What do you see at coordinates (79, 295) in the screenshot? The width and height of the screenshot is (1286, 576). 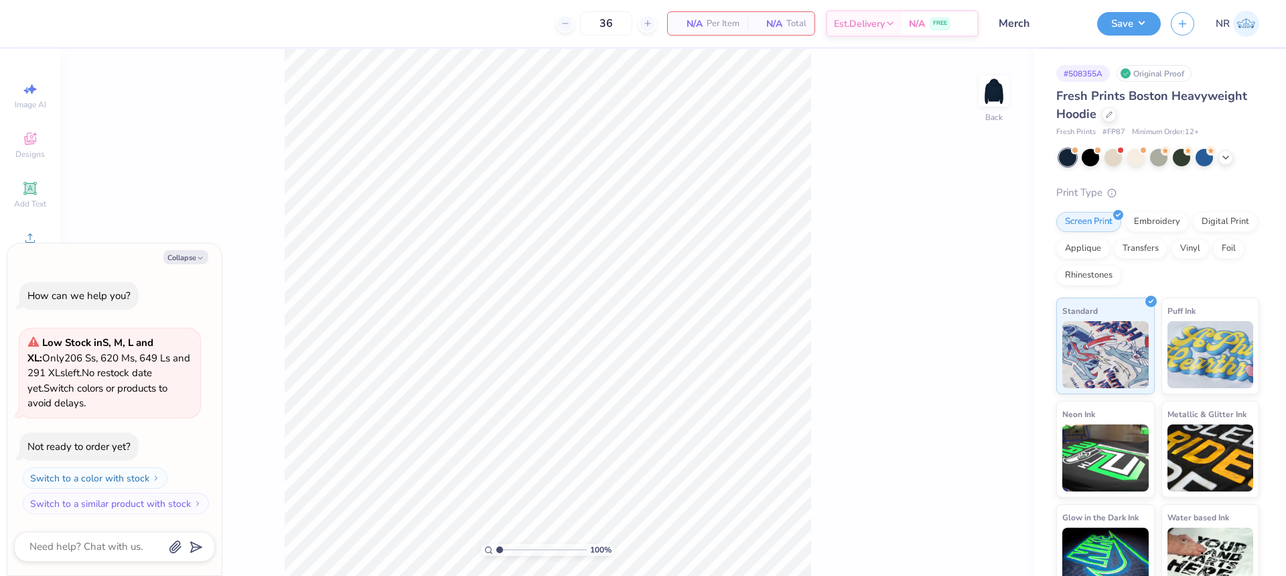 I see `div: How can we help you?` at bounding box center [79, 295].